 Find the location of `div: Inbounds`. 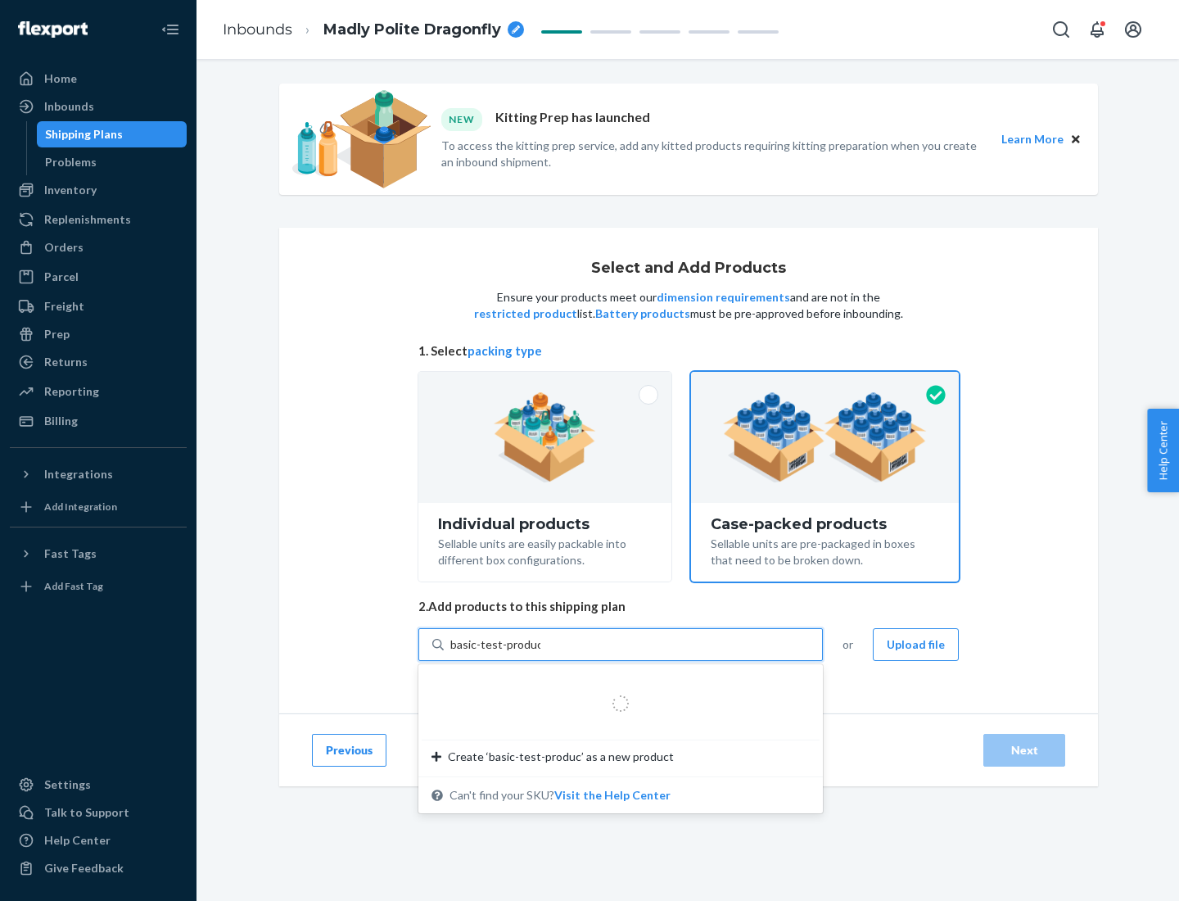

div: Inbounds is located at coordinates (69, 106).